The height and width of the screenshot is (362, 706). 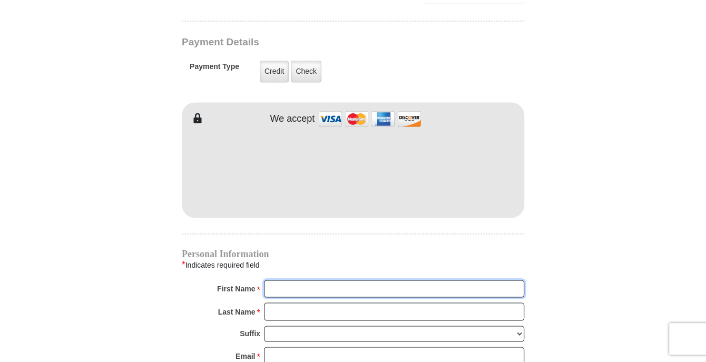 What do you see at coordinates (370, 118) in the screenshot?
I see `img: credit cards accepted` at bounding box center [370, 118].